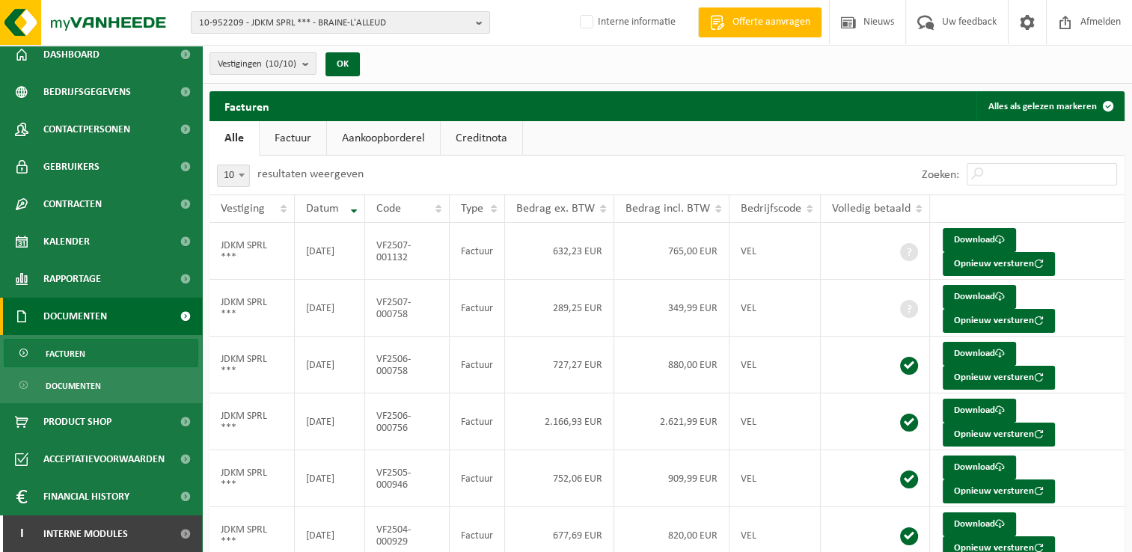  What do you see at coordinates (67, 242) in the screenshot?
I see `span: Kalender` at bounding box center [67, 242].